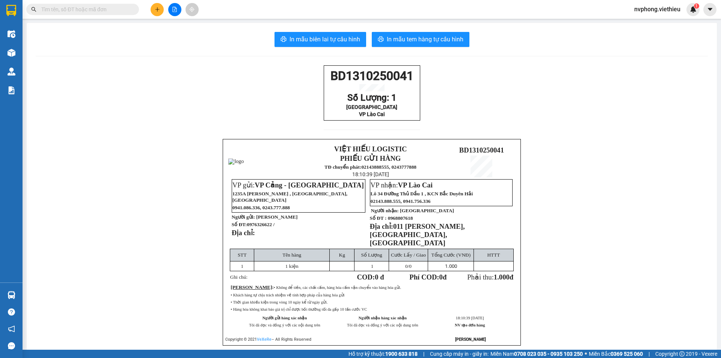  I want to click on span: Số Lượng, so click(371, 255).